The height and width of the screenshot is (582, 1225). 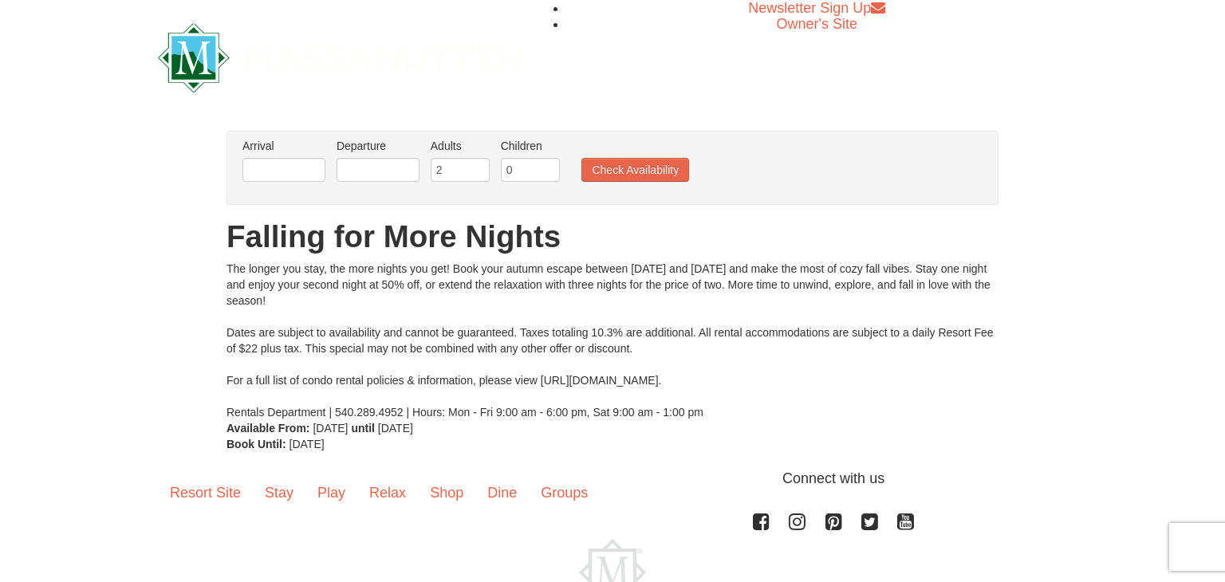 What do you see at coordinates (284, 146) in the screenshot?
I see `label: Arrival` at bounding box center [284, 146].